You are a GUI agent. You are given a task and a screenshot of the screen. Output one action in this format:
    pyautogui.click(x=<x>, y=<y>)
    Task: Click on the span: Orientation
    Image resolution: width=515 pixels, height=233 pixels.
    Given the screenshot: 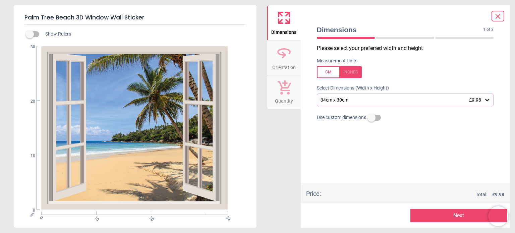 What is the action you would take?
    pyautogui.click(x=284, y=66)
    